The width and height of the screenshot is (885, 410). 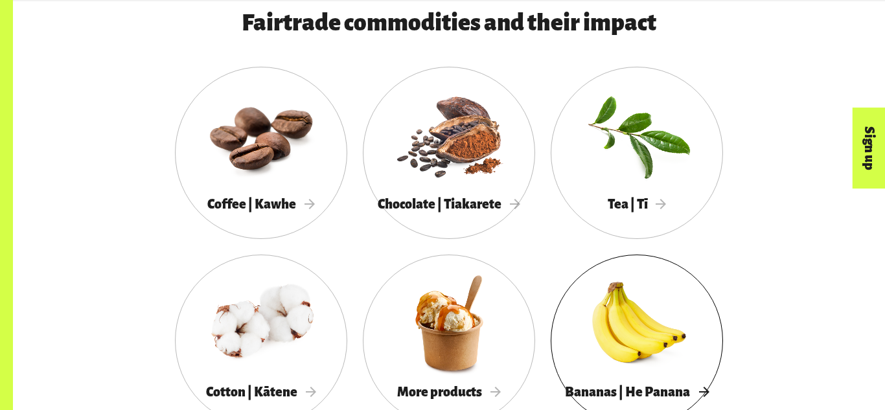 What do you see at coordinates (449, 153) in the screenshot?
I see `a: Chocolate | Tiakarete` at bounding box center [449, 153].